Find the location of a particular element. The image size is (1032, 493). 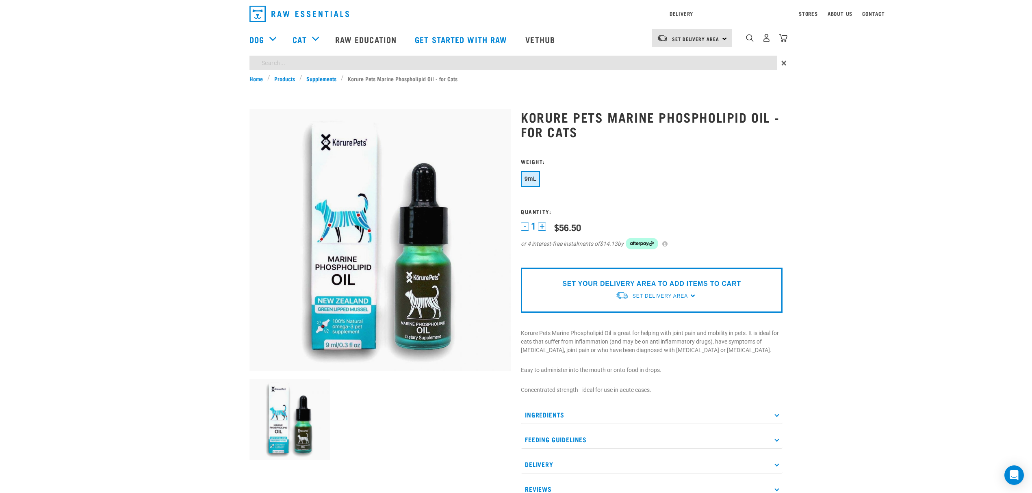

div: or 4 interest-free instalments of by is located at coordinates (652, 244).